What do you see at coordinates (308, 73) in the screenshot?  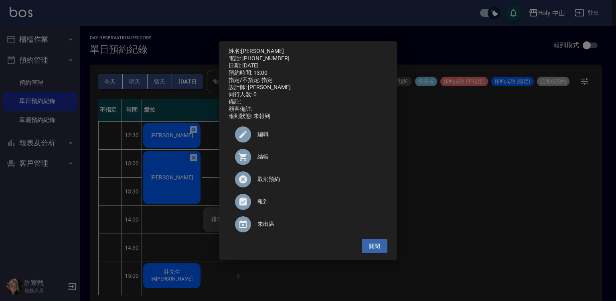 I see `div: 預約時間: 13:00` at bounding box center [308, 73].